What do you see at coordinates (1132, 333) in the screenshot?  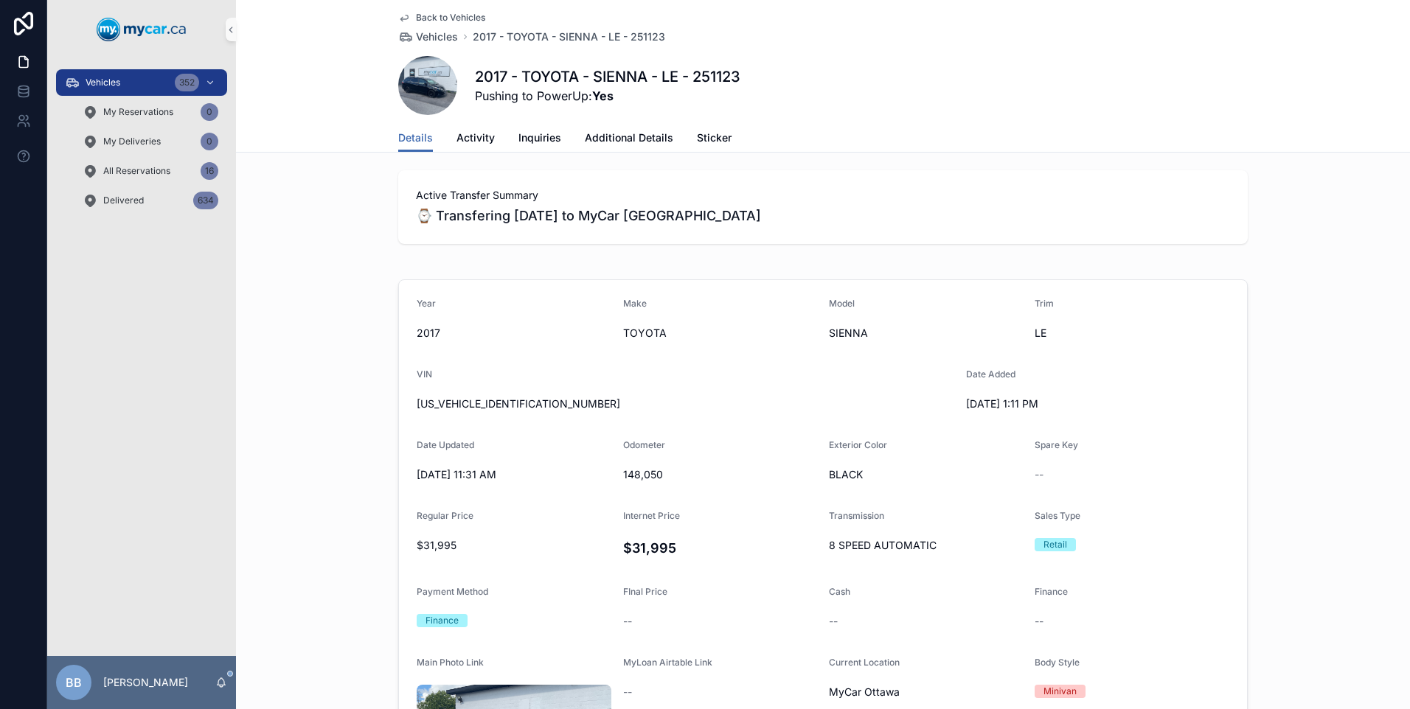 I see `span: LE` at bounding box center [1132, 333].